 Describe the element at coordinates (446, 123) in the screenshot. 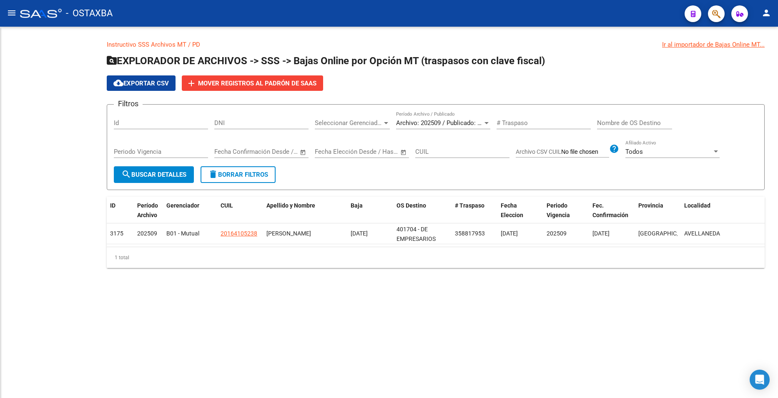

I see `span: Archivo: 202509 / Publicado: 202508` at that location.